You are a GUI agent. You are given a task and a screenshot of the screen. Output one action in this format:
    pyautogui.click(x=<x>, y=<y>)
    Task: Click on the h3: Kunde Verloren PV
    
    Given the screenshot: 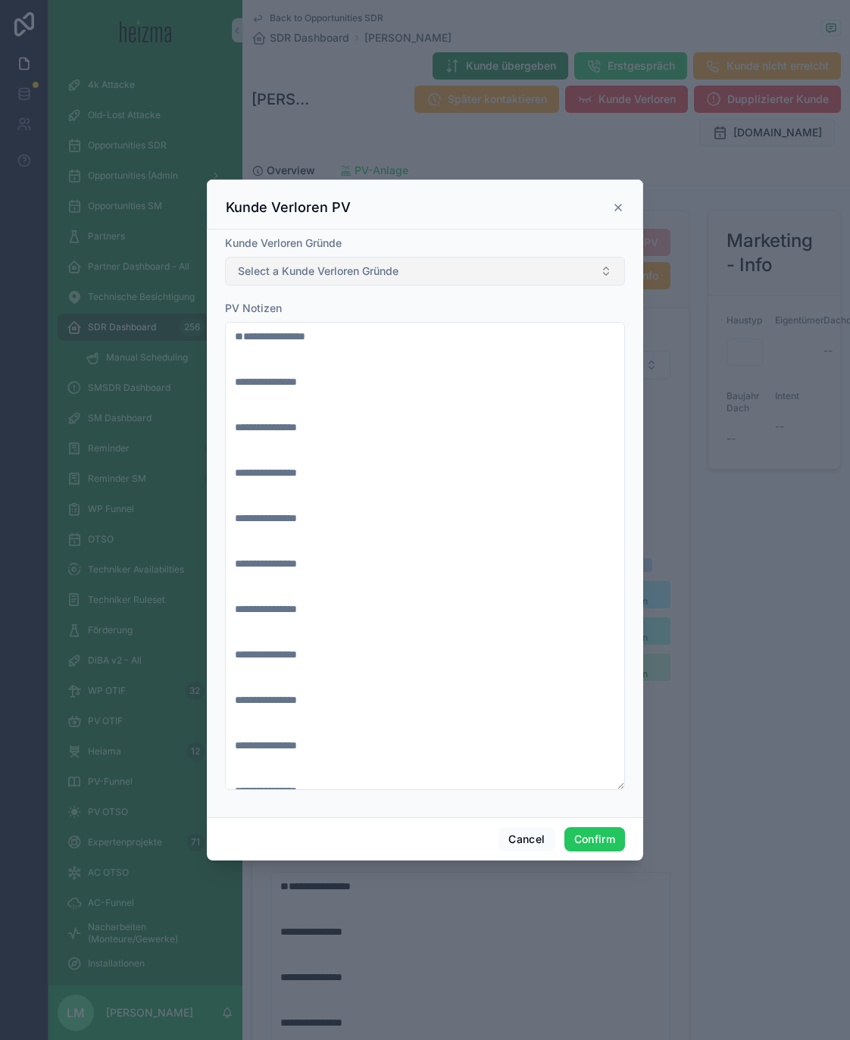 What is the action you would take?
    pyautogui.click(x=288, y=208)
    